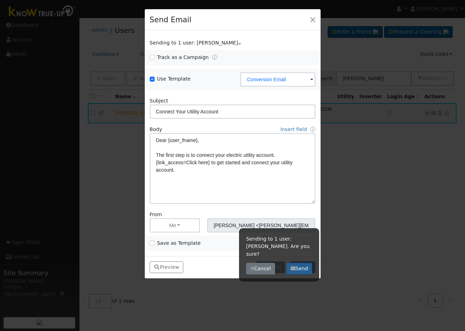 The image size is (465, 331). What do you see at coordinates (175, 225) in the screenshot?
I see `button: Me` at bounding box center [175, 225].